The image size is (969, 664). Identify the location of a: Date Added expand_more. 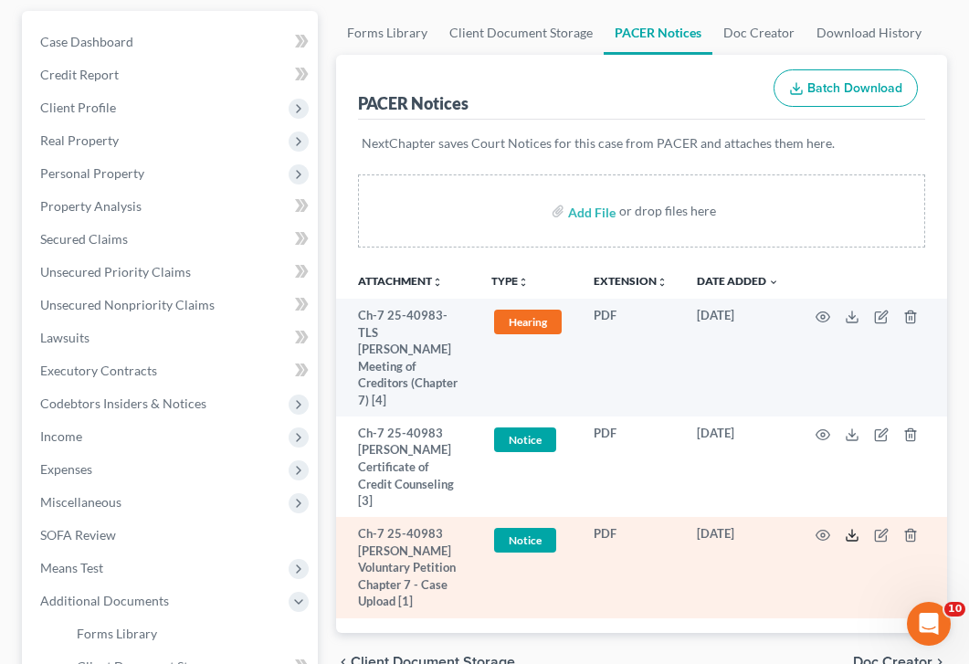
(738, 280).